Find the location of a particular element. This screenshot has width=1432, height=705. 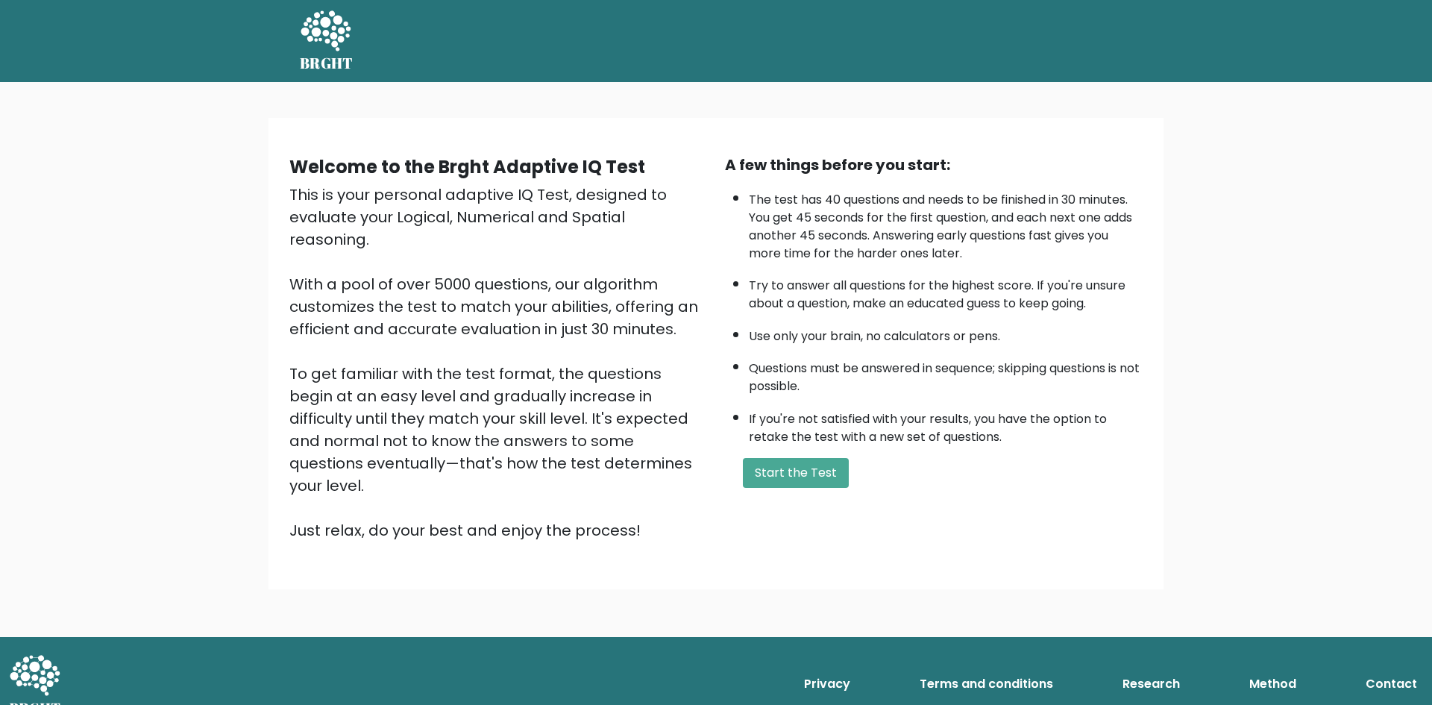

b: Welcome to the Brght Adaptive IQ Test is located at coordinates (467, 166).